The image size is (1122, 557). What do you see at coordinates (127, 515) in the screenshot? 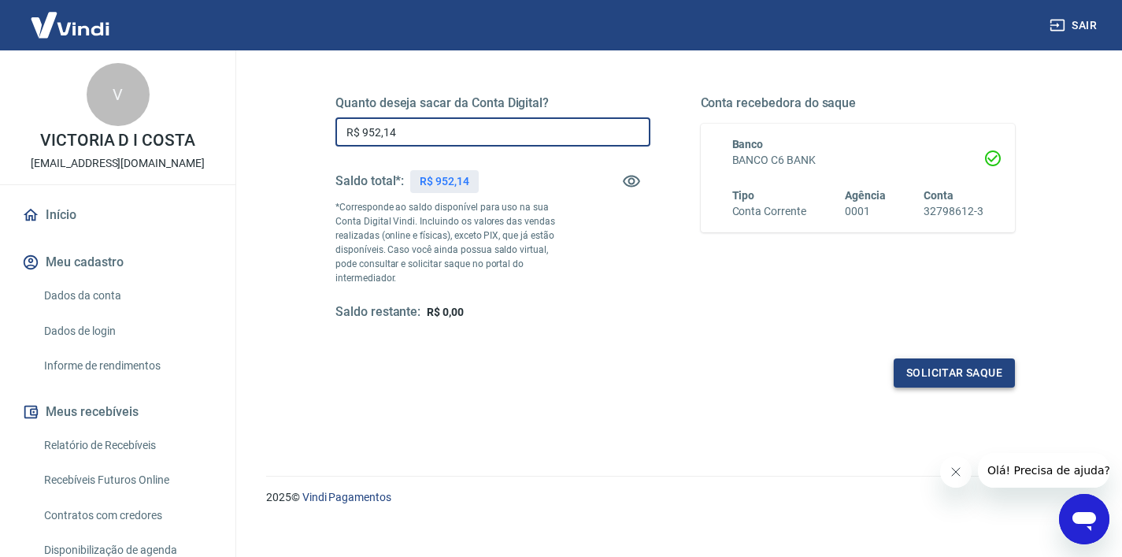
I see `a: Contratos com credores` at bounding box center [127, 515].